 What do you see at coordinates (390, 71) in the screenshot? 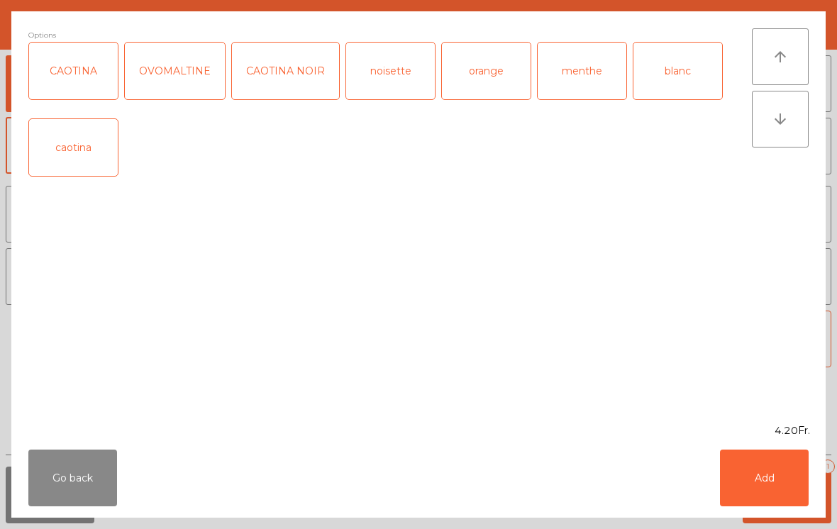
I see `div: noisette` at bounding box center [390, 71].